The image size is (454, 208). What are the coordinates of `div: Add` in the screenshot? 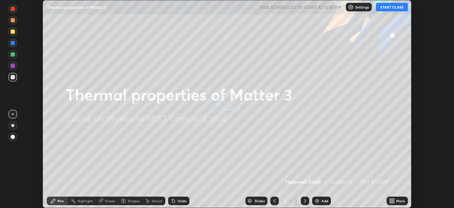 It's located at (325, 201).